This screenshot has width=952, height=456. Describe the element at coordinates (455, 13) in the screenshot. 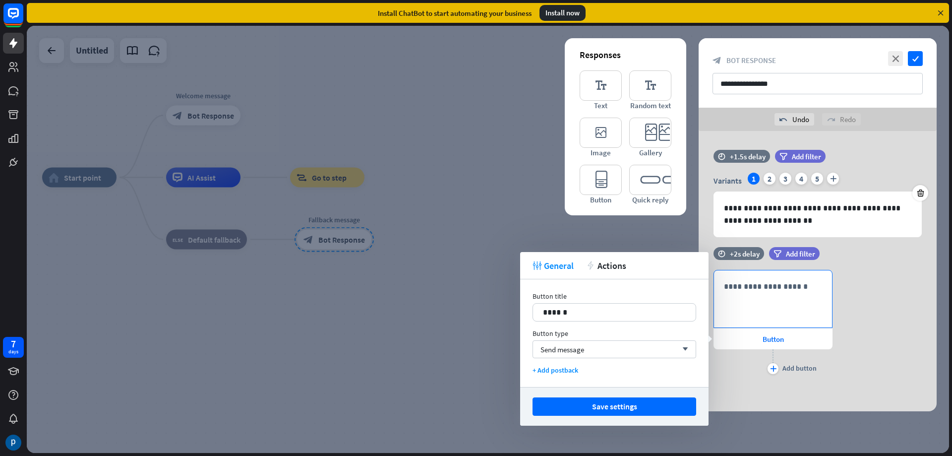

I see `div: Install ChatBot to start automating your business` at that location.